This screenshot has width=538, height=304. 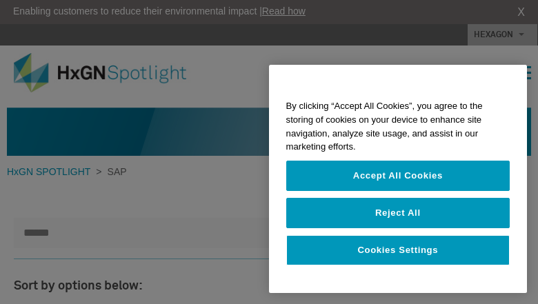 What do you see at coordinates (398, 179) in the screenshot?
I see `div: Cookie banner` at bounding box center [398, 179].